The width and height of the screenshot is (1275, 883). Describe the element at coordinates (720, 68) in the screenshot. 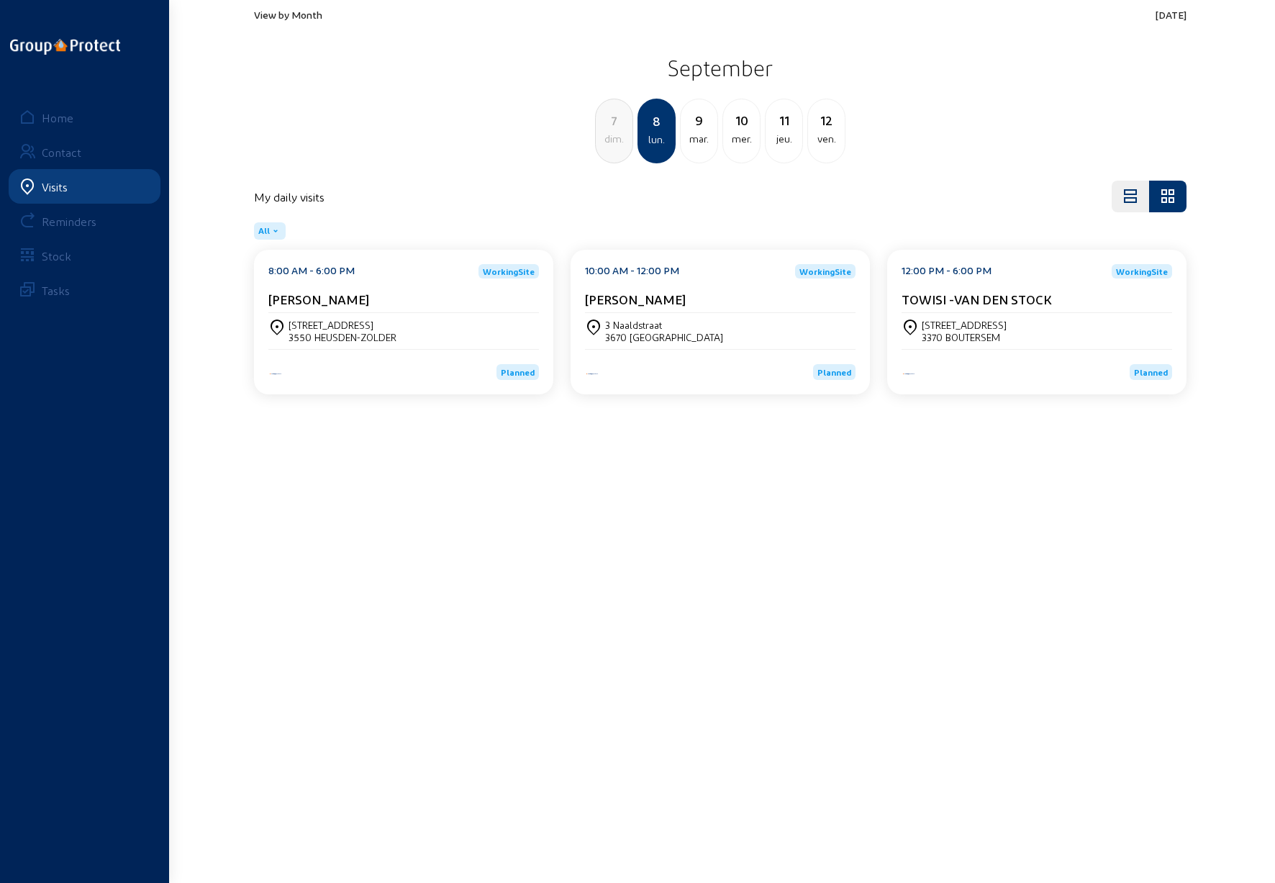

I see `h2: September` at that location.